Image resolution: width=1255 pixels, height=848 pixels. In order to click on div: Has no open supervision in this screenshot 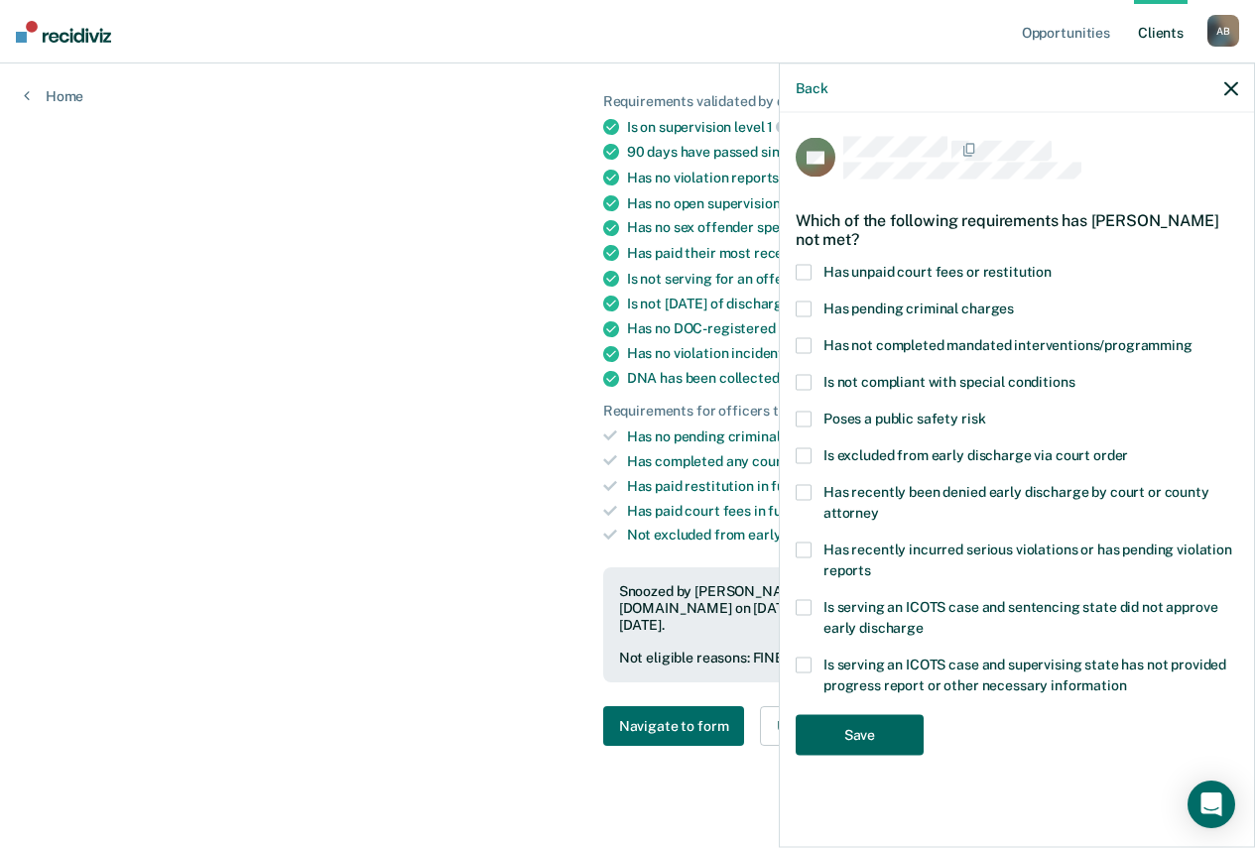, I will do `click(890, 203)`.